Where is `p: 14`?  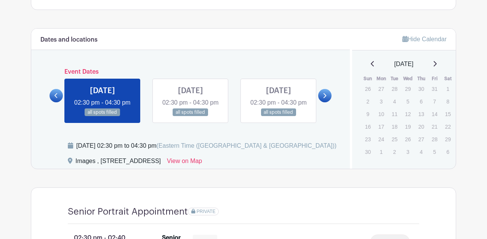 p: 14 is located at coordinates (434, 114).